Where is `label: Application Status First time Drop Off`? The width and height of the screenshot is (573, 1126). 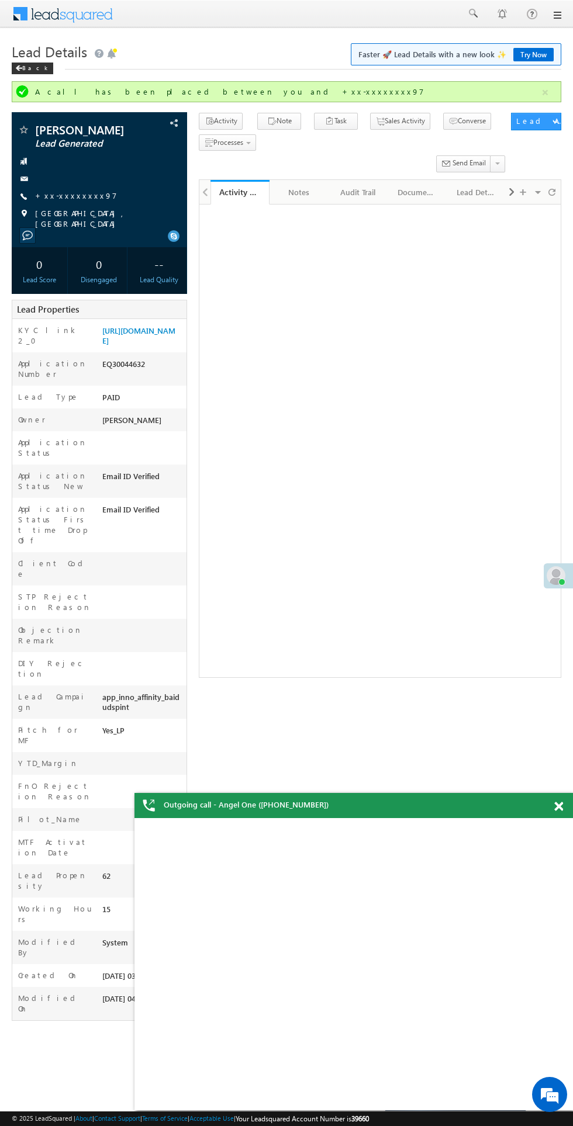
label: Application Status First time Drop Off is located at coordinates (54, 525).